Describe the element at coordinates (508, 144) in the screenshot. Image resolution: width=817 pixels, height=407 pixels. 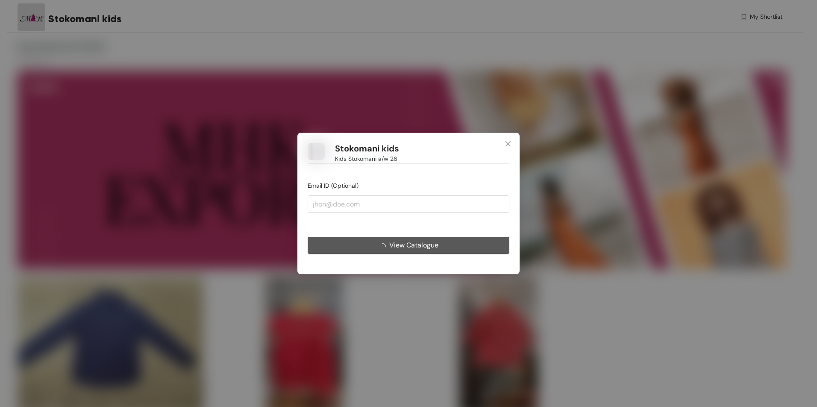
I see `span: close` at that location.